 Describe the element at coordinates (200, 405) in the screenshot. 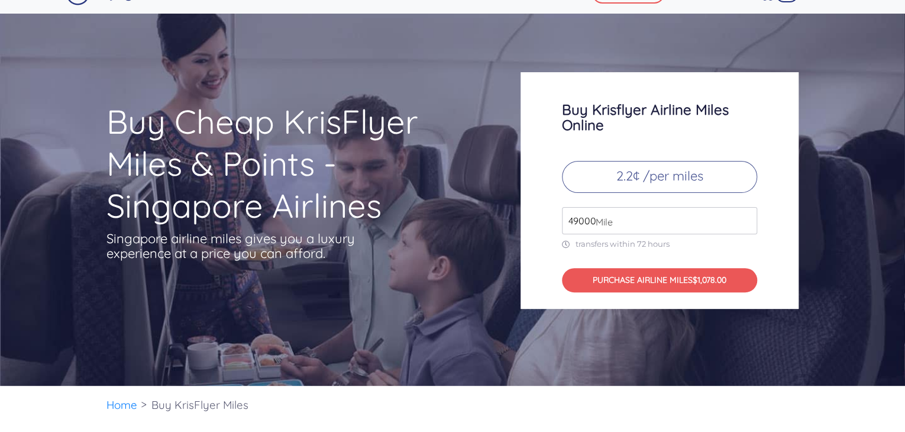

I see `li: Buy KrisFlyer Miles` at that location.